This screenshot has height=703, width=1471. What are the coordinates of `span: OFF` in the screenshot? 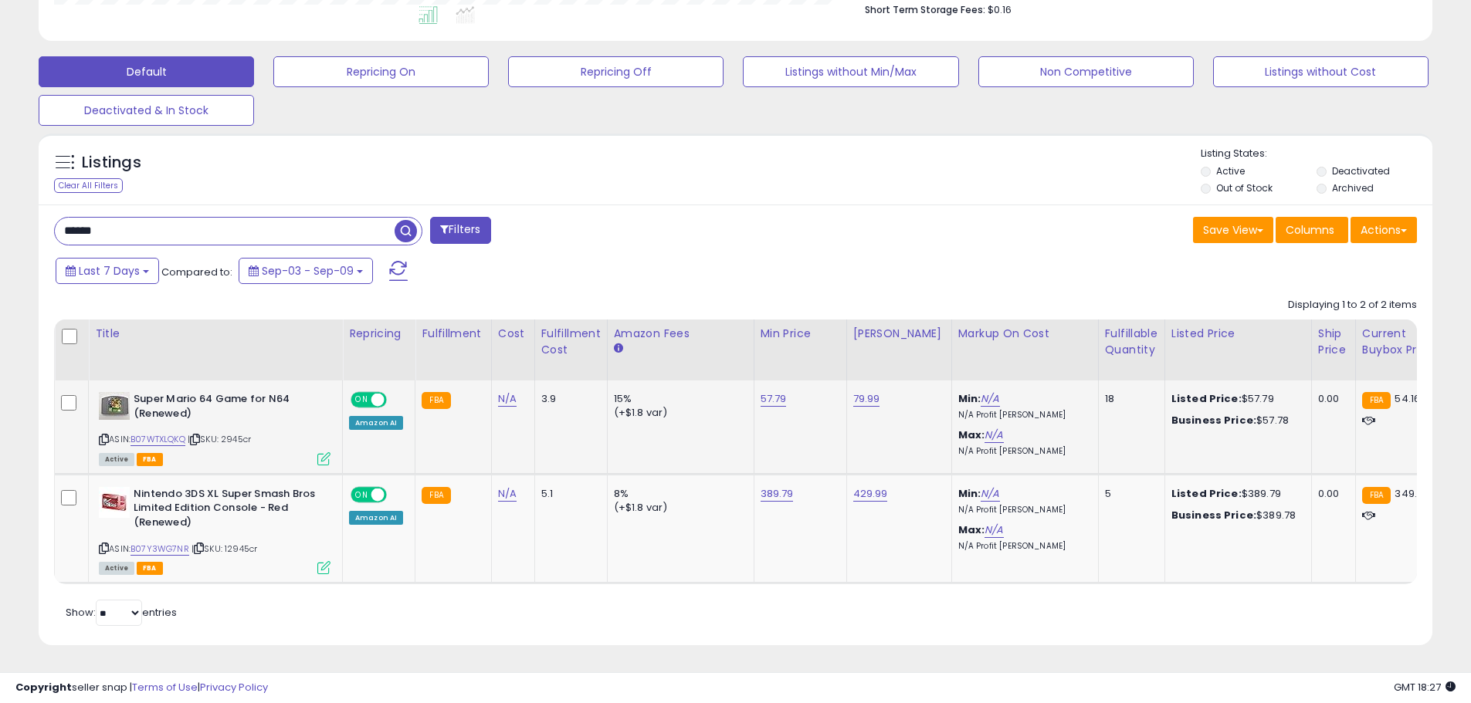 It's located at (397, 494).